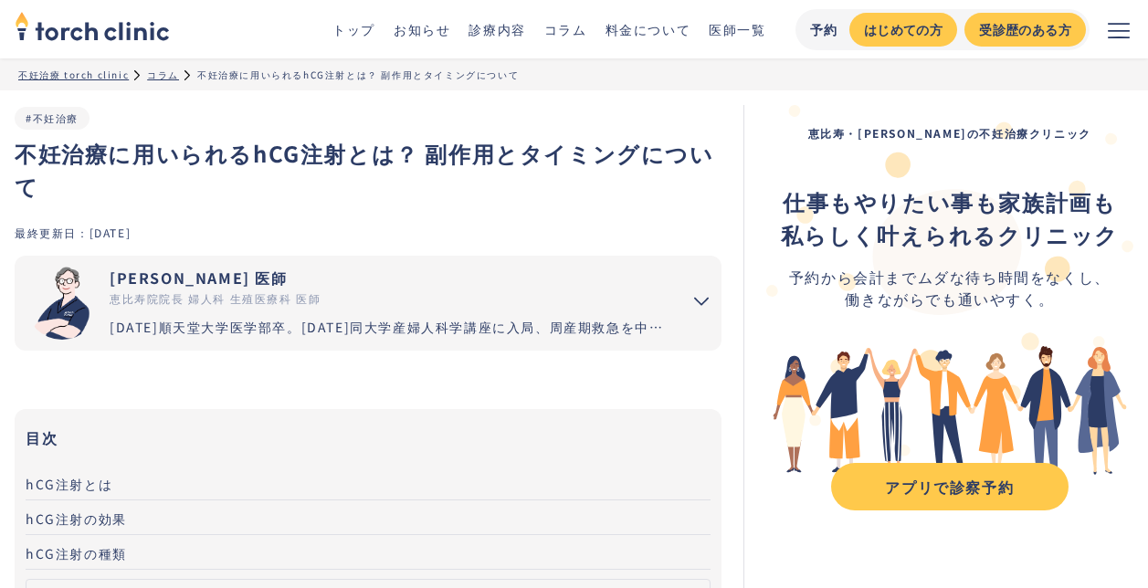 This screenshot has width=1148, height=588. What do you see at coordinates (76, 519) in the screenshot?
I see `span: hCG注射の効果` at bounding box center [76, 519].